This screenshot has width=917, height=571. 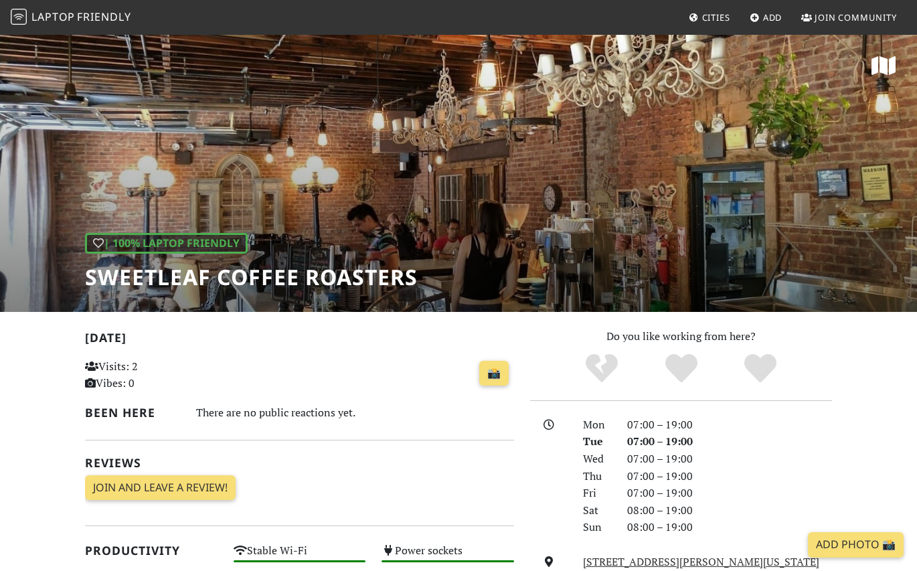 What do you see at coordinates (597, 477) in the screenshot?
I see `div: Thu` at bounding box center [597, 477].